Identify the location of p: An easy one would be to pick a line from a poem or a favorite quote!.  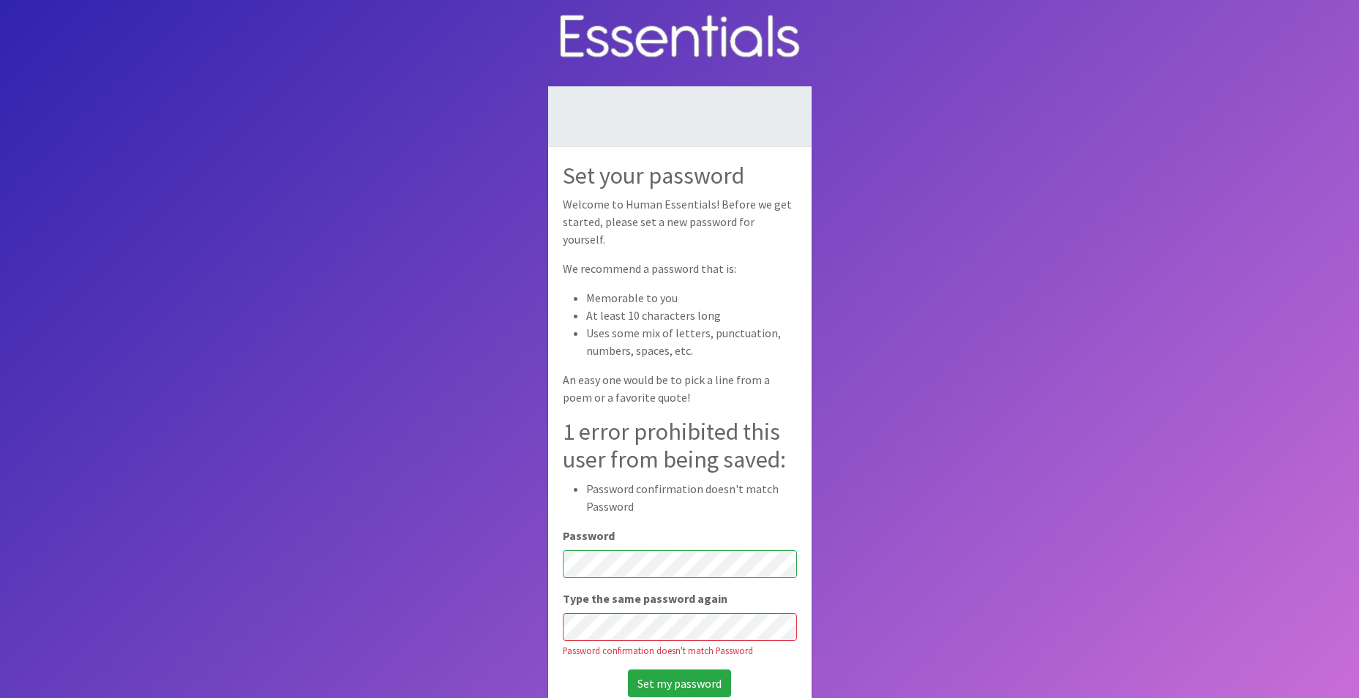
(680, 389).